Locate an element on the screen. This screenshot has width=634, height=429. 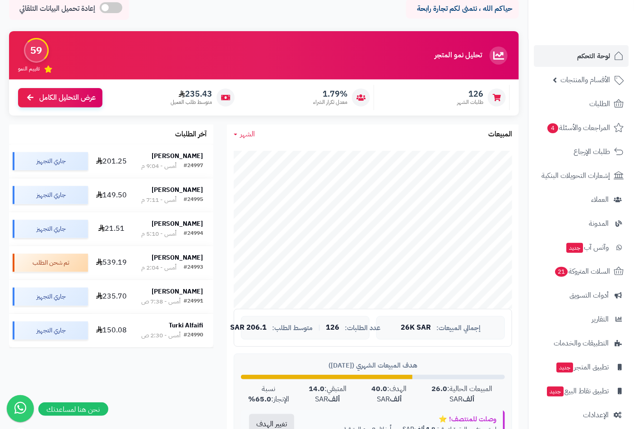
a: المدونة is located at coordinates (581, 223).